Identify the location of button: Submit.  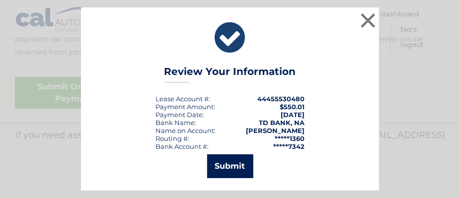
(230, 167).